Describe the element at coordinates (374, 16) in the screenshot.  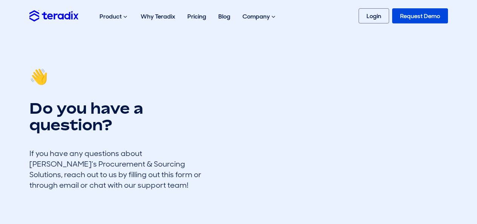
I see `a: Login` at that location.